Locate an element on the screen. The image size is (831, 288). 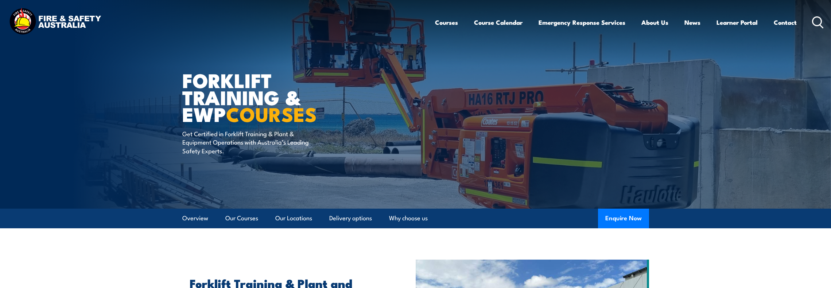
a: Delivery options is located at coordinates (350, 218).